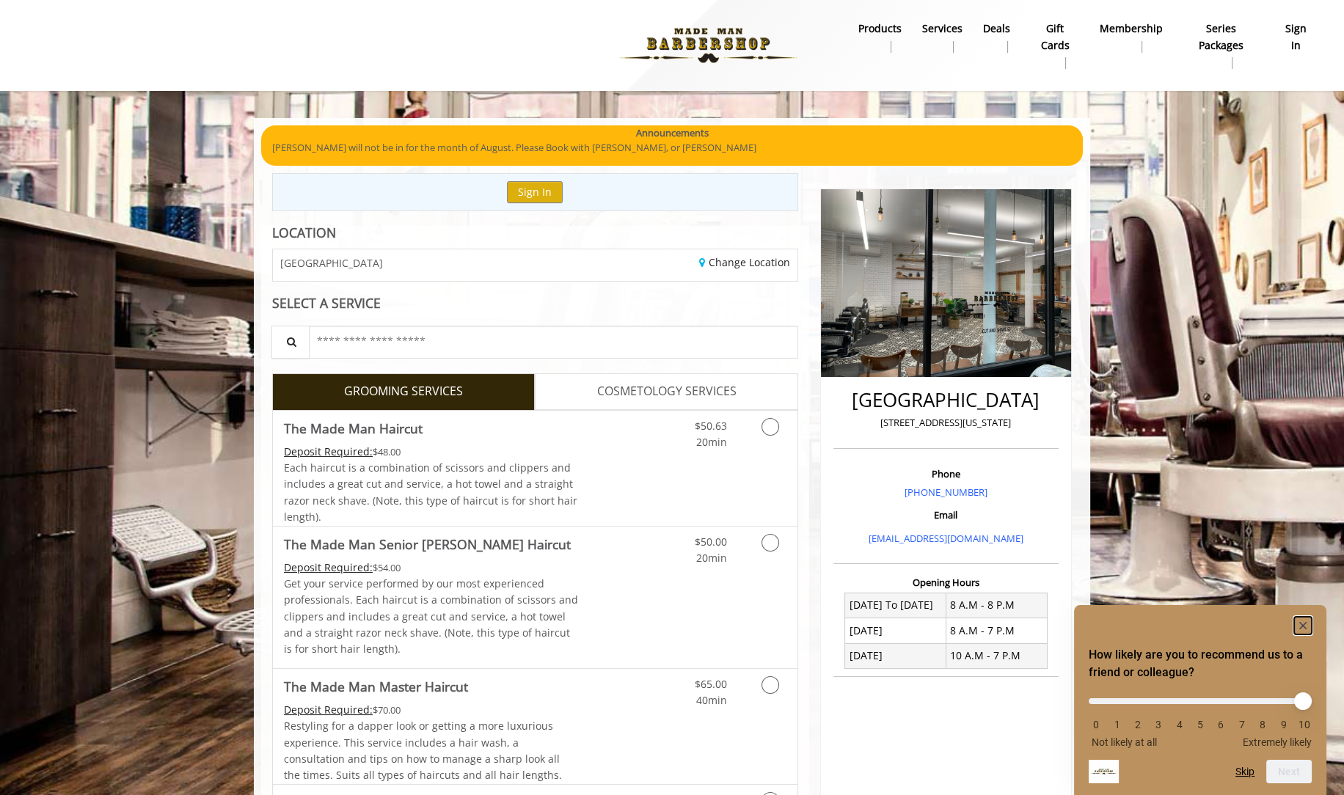  I want to click on div: SELECT A SERVICE, so click(535, 303).